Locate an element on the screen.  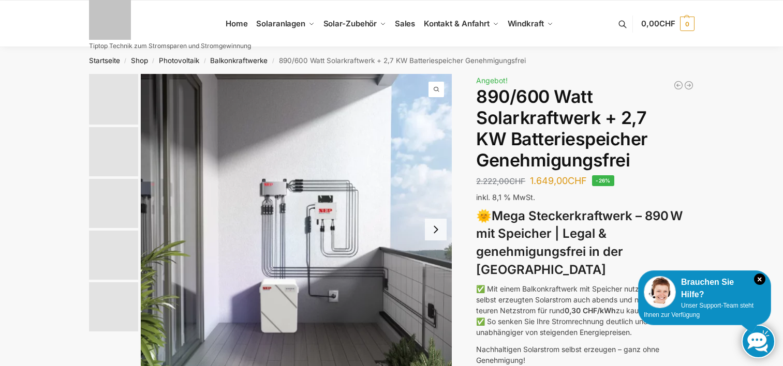
a: 0,00CHF 0 is located at coordinates (667, 24).